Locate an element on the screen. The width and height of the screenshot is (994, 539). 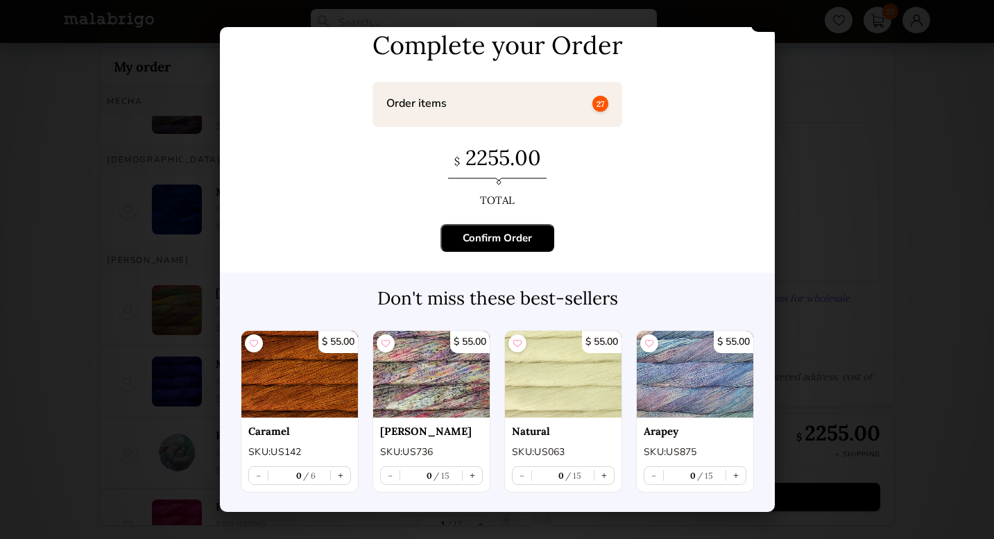
a: Natural is located at coordinates (563, 431).